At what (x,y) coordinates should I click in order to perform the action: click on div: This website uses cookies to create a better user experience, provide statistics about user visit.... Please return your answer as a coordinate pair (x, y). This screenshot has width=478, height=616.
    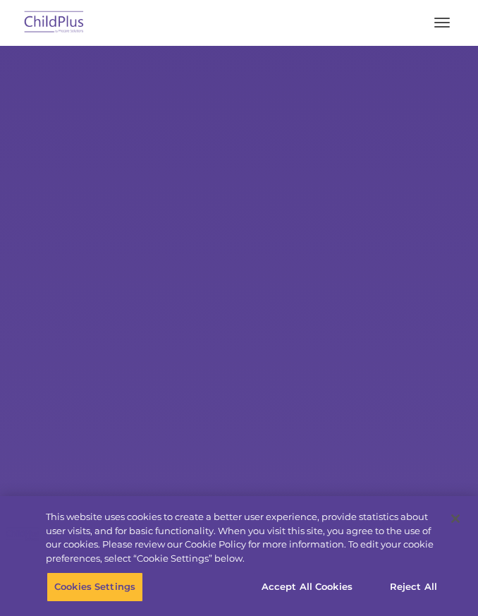
    Looking at the image, I should click on (244, 538).